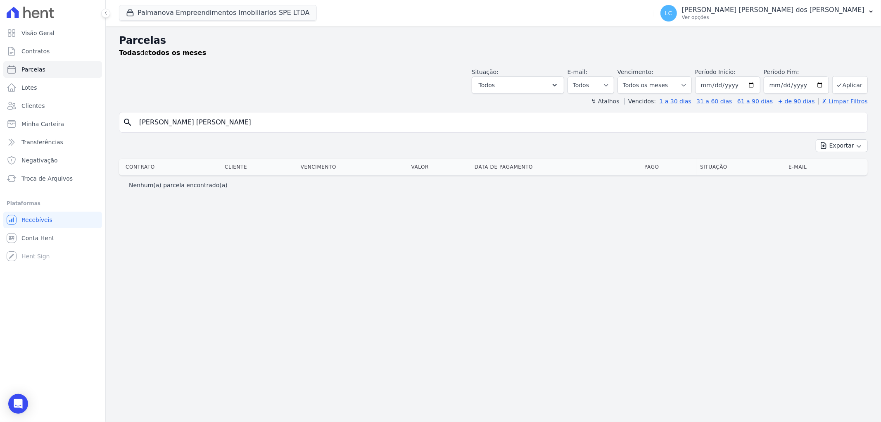 The width and height of the screenshot is (881, 422). Describe the element at coordinates (669, 13) in the screenshot. I see `span: LC` at that location.